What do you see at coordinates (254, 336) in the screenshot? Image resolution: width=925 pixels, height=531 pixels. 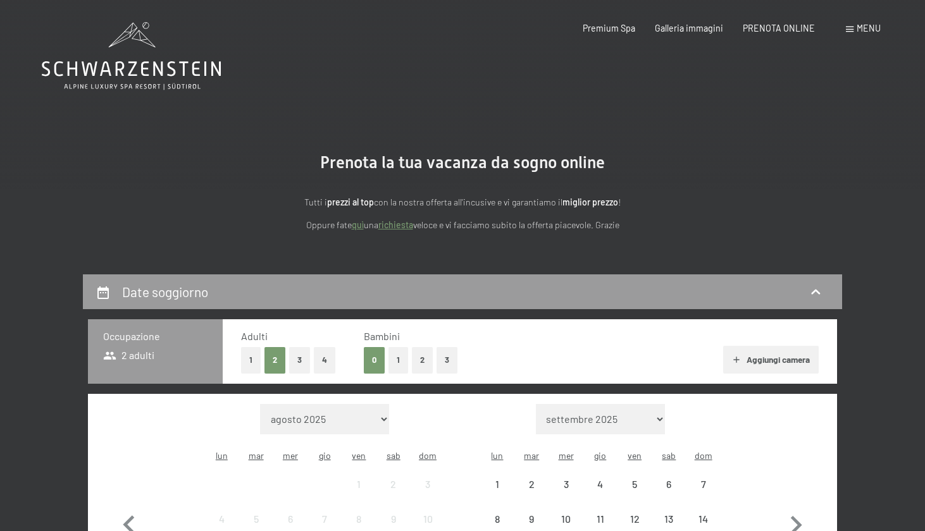 I see `span: Adulti` at bounding box center [254, 336].